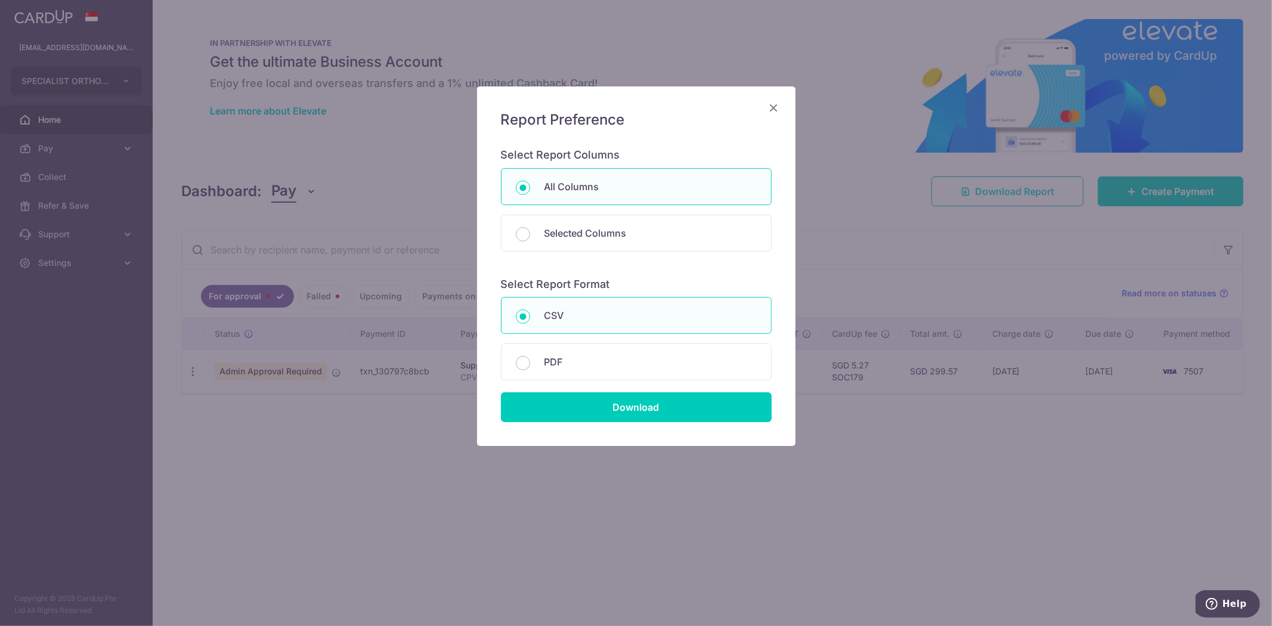 This screenshot has height=626, width=1272. Describe the element at coordinates (774, 108) in the screenshot. I see `button: Close` at that location.